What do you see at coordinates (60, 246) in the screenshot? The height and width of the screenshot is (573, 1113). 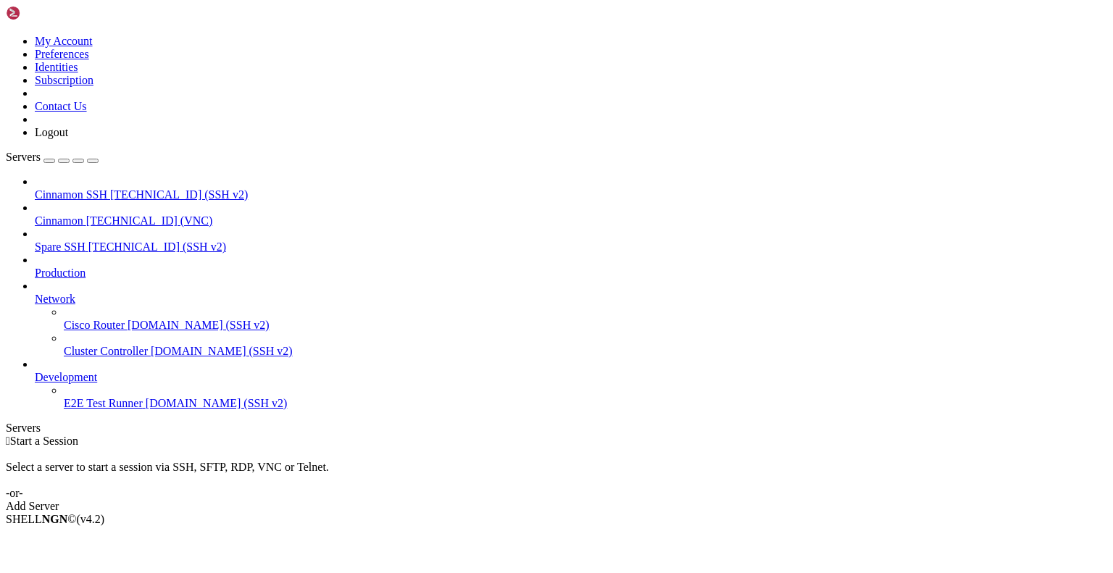 I see `span: Spare SSH` at bounding box center [60, 246].